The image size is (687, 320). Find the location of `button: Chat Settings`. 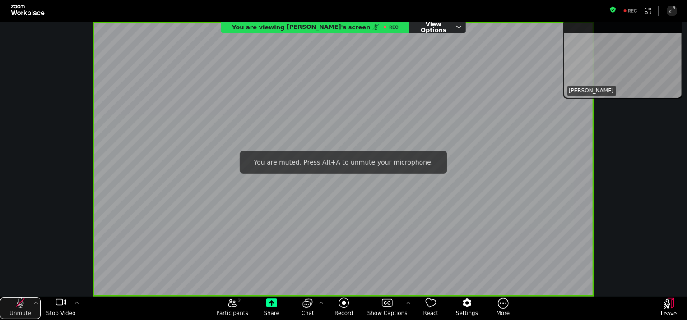

button: Chat Settings is located at coordinates (321, 304).